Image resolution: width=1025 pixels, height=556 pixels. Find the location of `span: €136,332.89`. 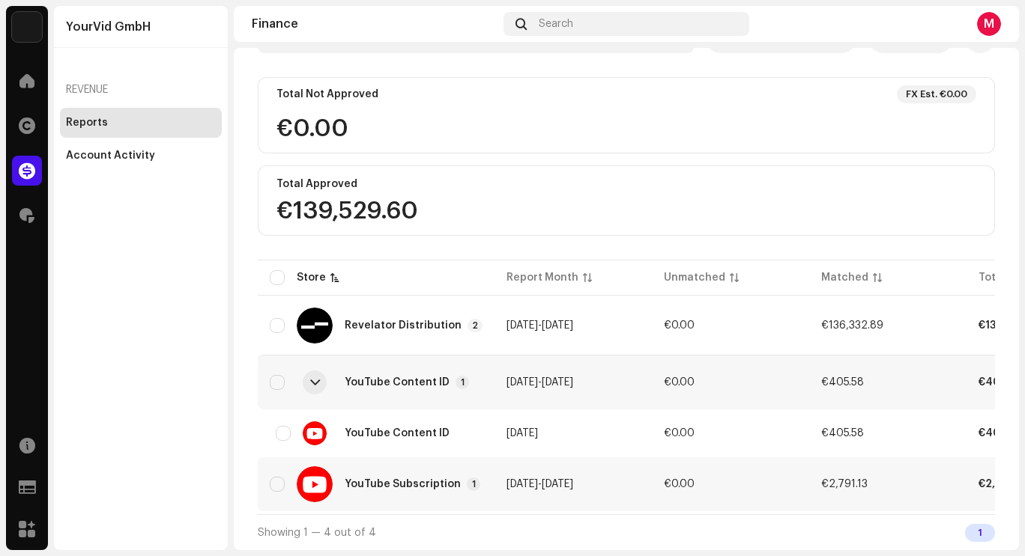

span: €136,332.89 is located at coordinates (852, 326).